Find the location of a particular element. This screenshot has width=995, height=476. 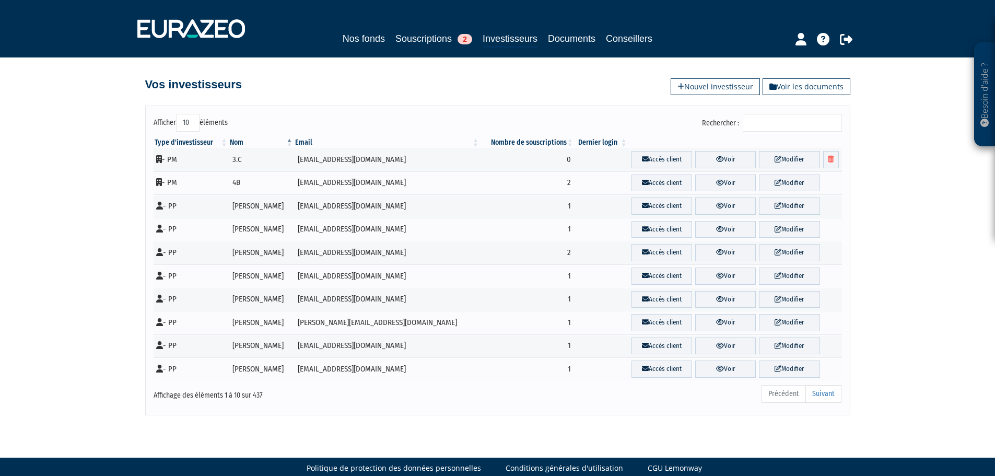

input: Rechercher : is located at coordinates (793, 123).